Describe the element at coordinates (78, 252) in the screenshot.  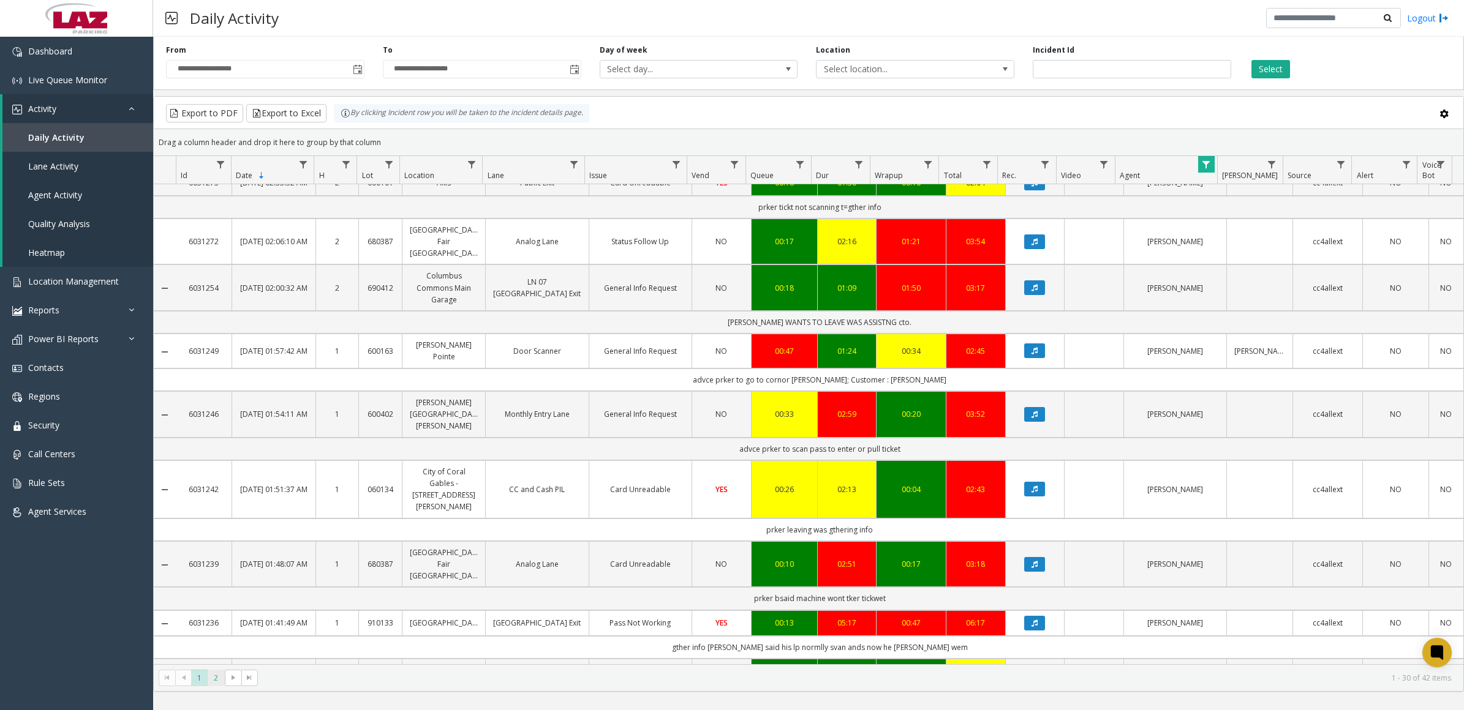
I see `a: Heatmap` at that location.